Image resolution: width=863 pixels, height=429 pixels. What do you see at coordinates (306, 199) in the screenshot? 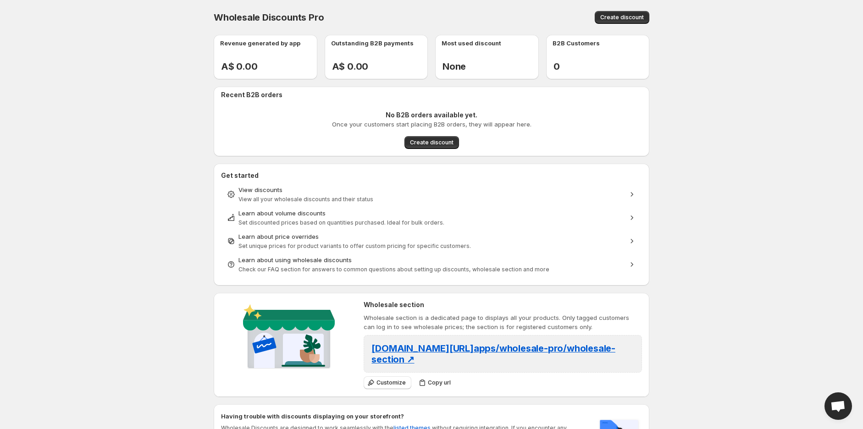
I see `span: View all your wholesale discounts and their status` at bounding box center [306, 199].